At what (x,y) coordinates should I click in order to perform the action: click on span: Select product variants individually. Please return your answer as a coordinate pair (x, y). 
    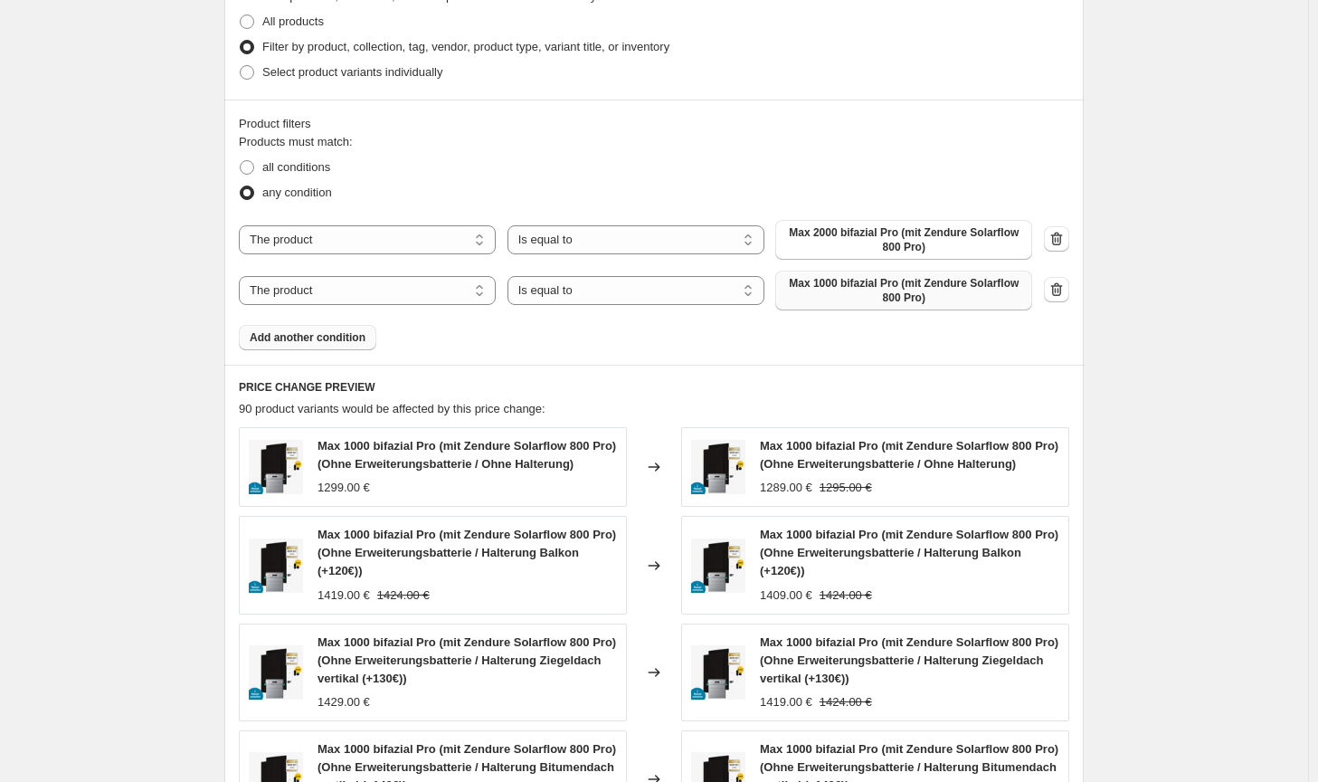
    Looking at the image, I should click on (352, 71).